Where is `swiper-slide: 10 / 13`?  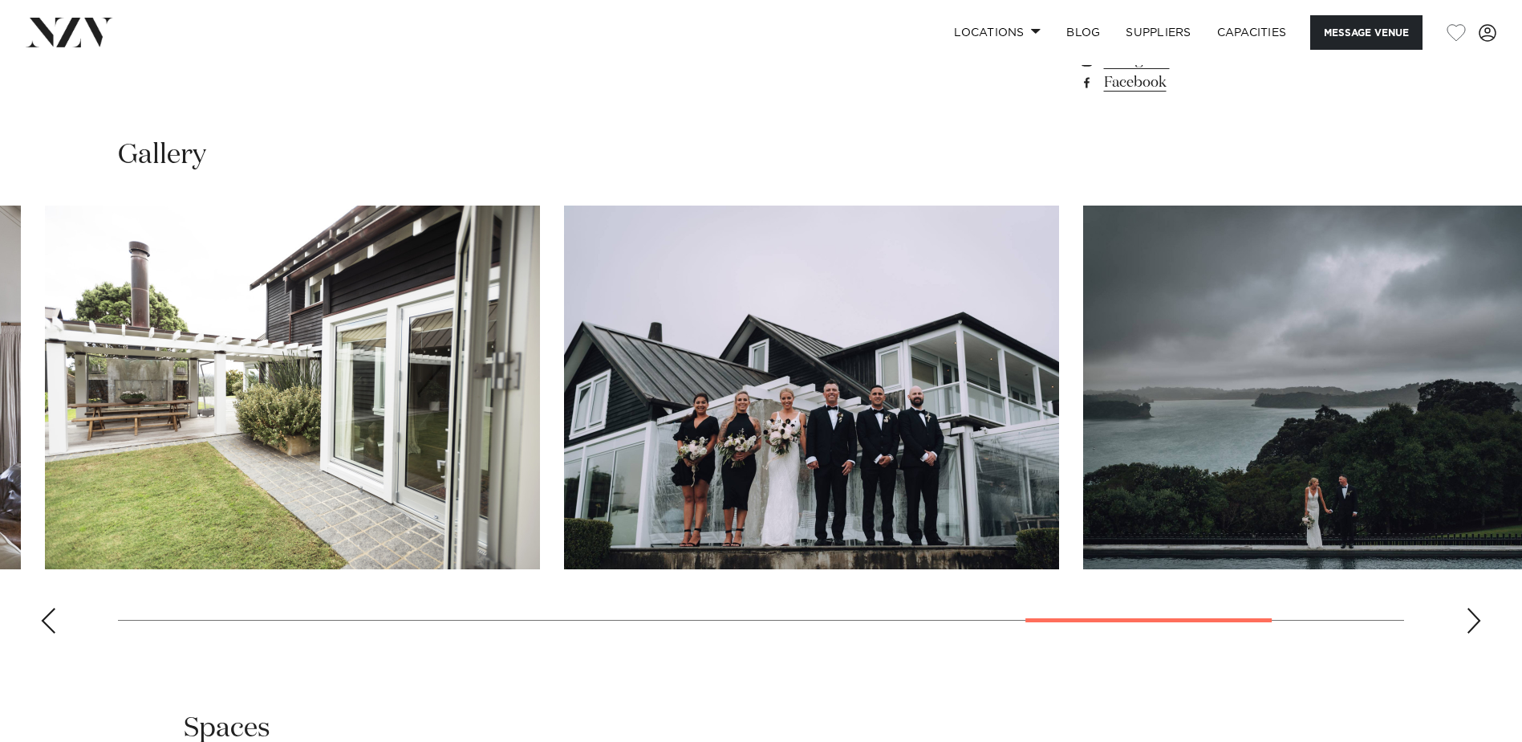 swiper-slide: 10 / 13 is located at coordinates (292, 387).